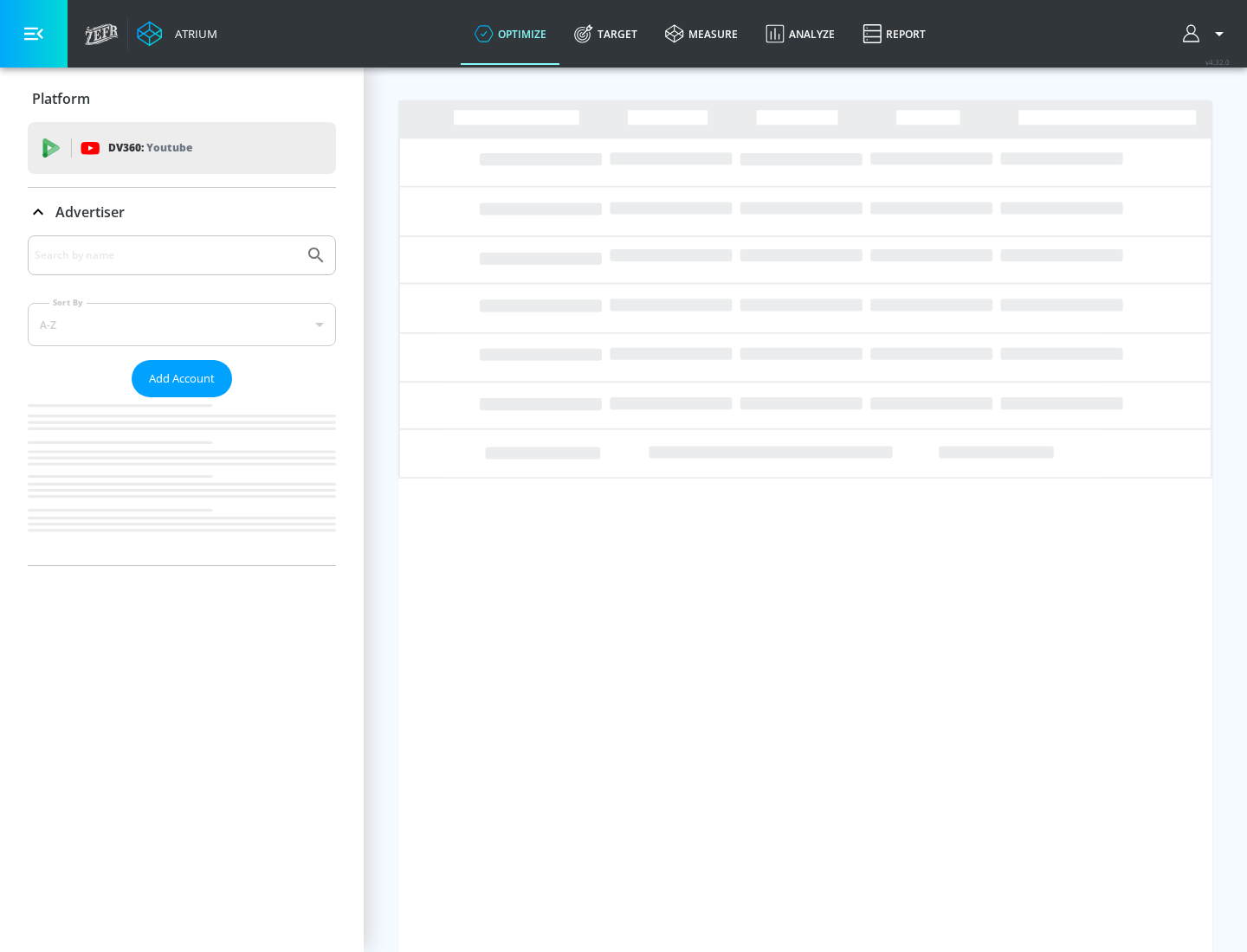  I want to click on a: Target, so click(606, 34).